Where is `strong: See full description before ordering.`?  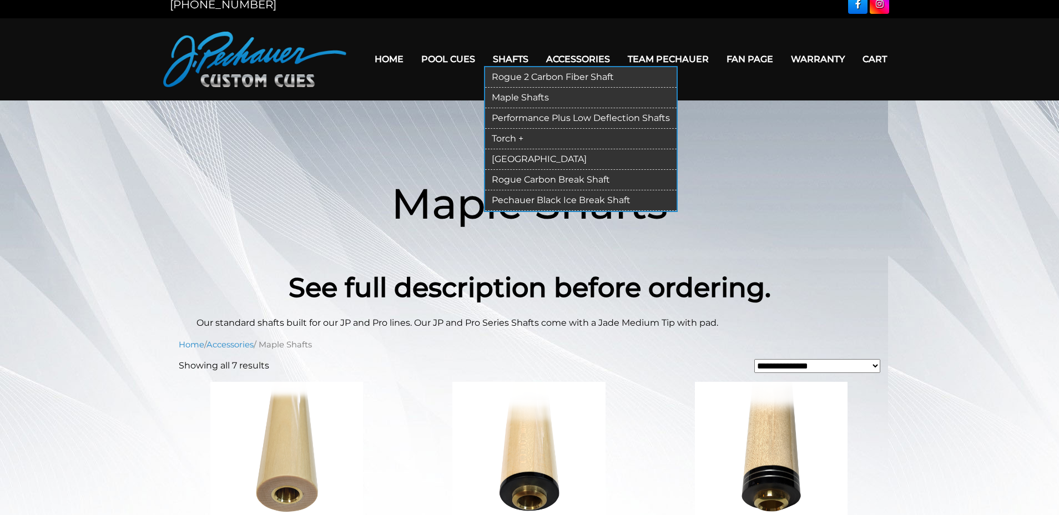
strong: See full description before ordering. is located at coordinates (529, 287).